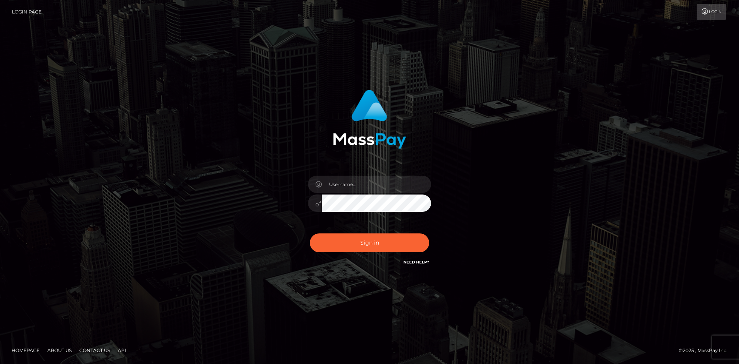 The height and width of the screenshot is (364, 739). Describe the element at coordinates (712, 12) in the screenshot. I see `a: Login` at that location.